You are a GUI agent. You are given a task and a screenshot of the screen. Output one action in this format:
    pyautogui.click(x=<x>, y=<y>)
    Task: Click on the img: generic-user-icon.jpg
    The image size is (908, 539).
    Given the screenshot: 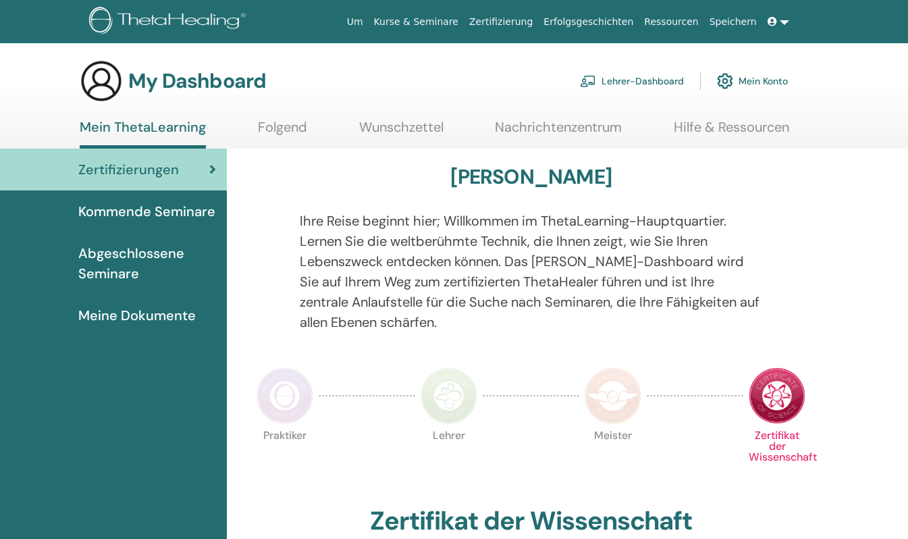 What is the action you would take?
    pyautogui.click(x=101, y=81)
    